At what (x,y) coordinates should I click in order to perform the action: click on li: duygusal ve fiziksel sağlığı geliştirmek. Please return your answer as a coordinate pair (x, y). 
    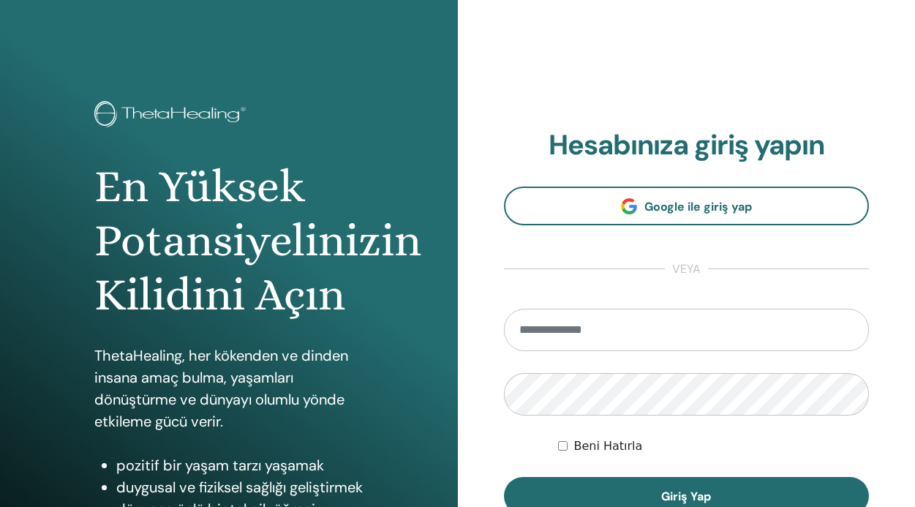
    Looking at the image, I should click on (239, 487).